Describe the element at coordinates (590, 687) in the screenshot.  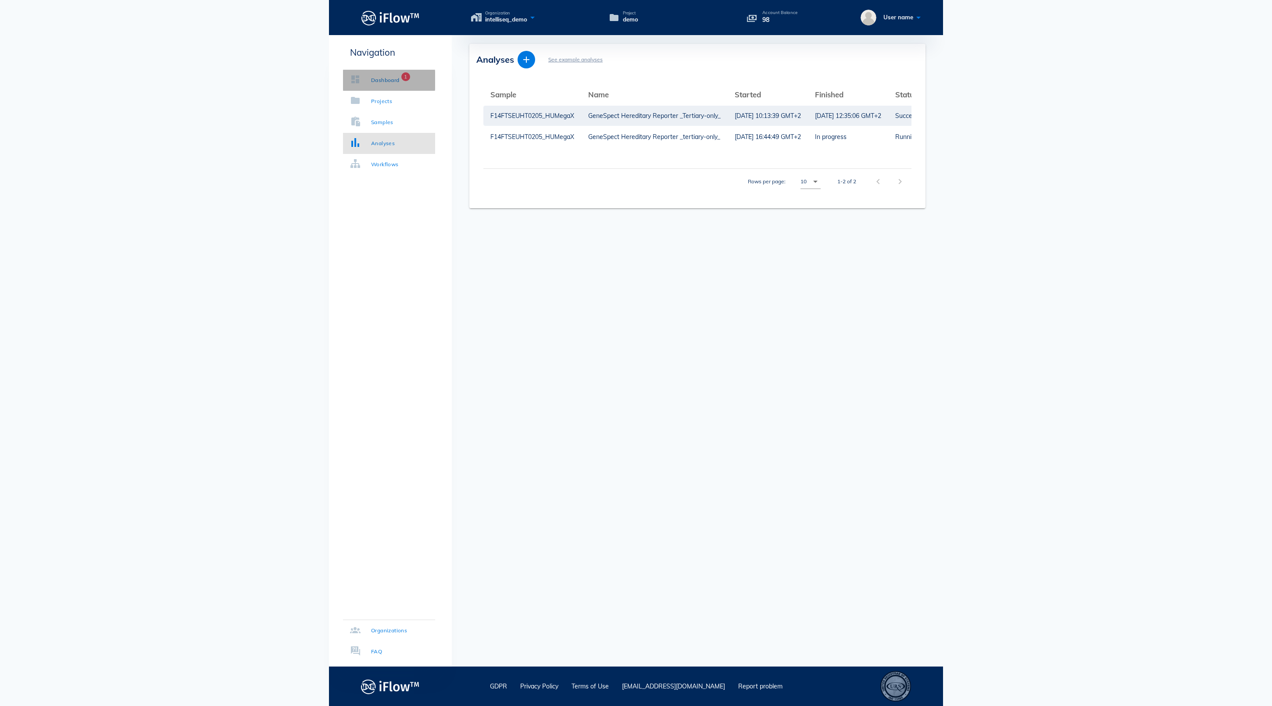
I see `a: Terms of Use` at that location.